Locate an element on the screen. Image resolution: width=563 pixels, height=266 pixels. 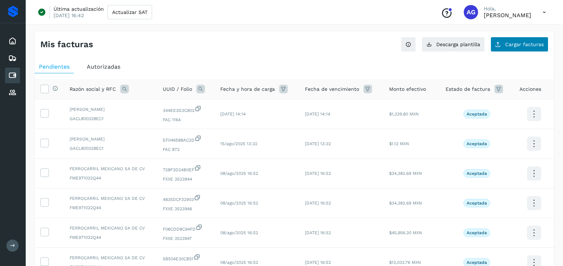
div: Embarques is located at coordinates (13, 58).